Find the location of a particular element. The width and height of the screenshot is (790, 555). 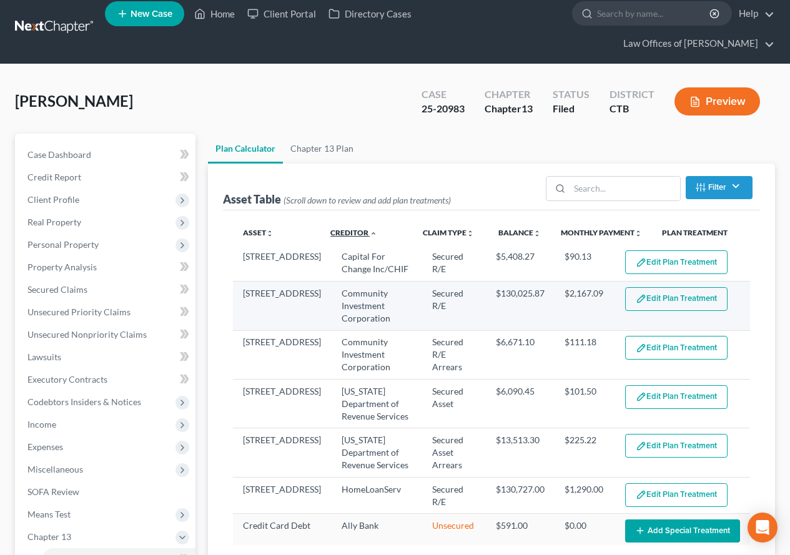

span: Secured Claims is located at coordinates (57, 289).